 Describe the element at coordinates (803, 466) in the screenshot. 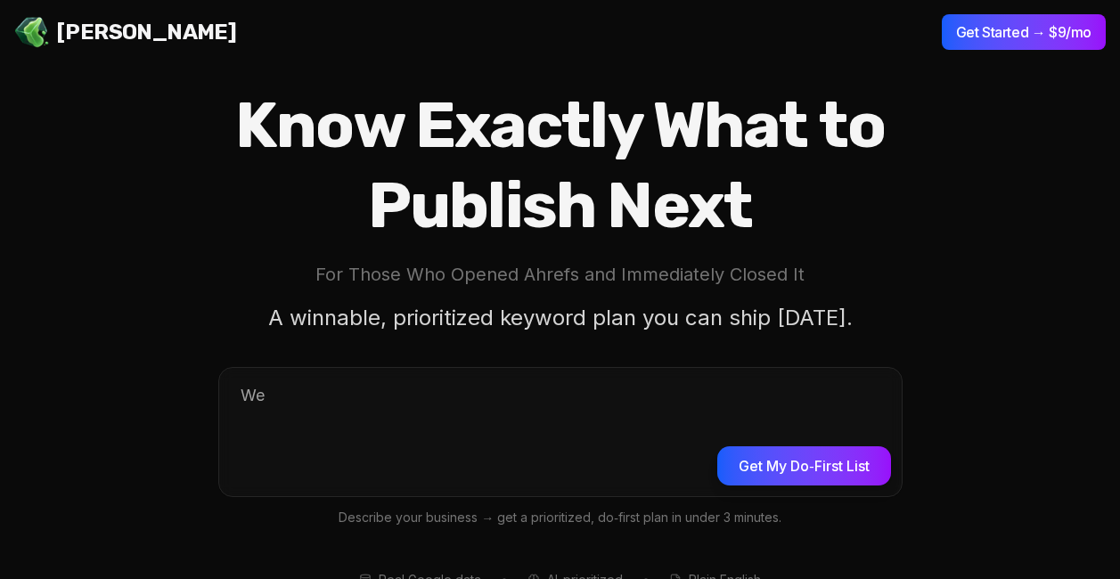

I see `button: Get My Do‑First List` at that location.